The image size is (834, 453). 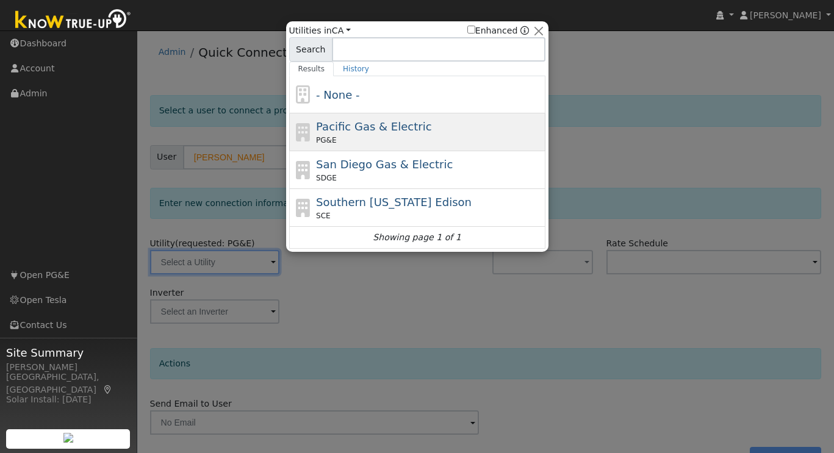 I want to click on img: Know True-Up, so click(x=73, y=20).